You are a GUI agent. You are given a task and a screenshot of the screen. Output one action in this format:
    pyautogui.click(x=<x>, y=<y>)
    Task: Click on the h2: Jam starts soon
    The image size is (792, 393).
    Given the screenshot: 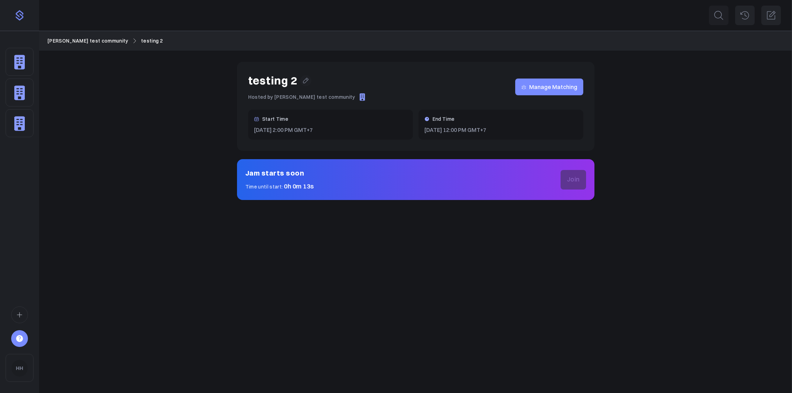 What is the action you would take?
    pyautogui.click(x=275, y=173)
    